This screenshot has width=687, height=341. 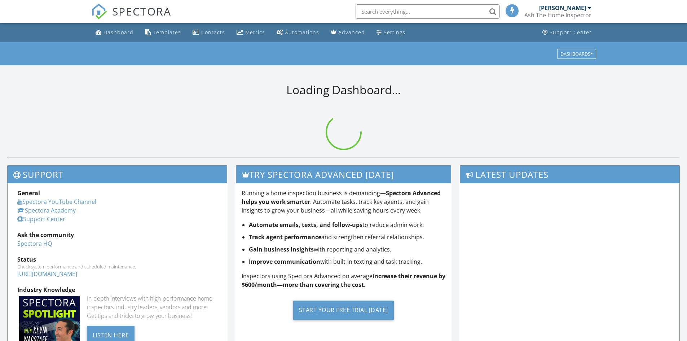 What do you see at coordinates (302, 32) in the screenshot?
I see `div: Automations` at bounding box center [302, 32].